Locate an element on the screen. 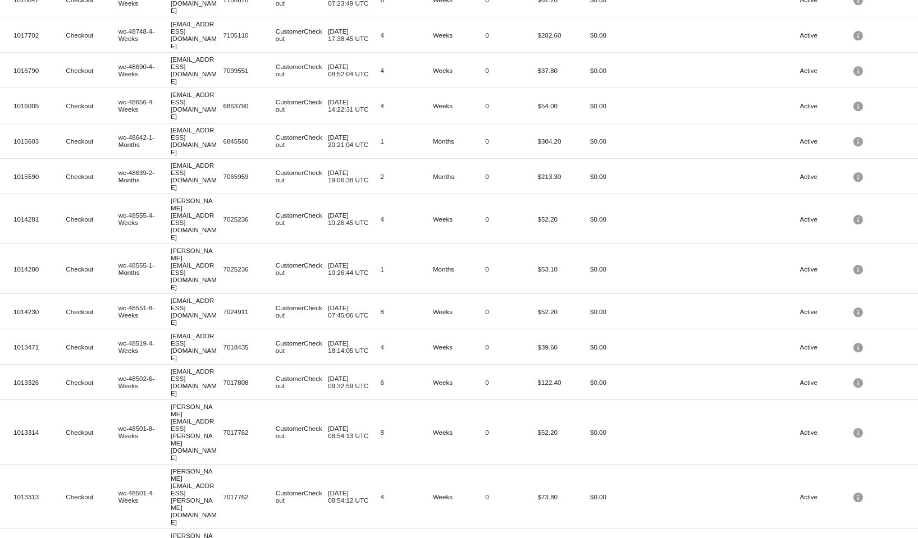  mat-cell: 1015590 is located at coordinates (39, 176).